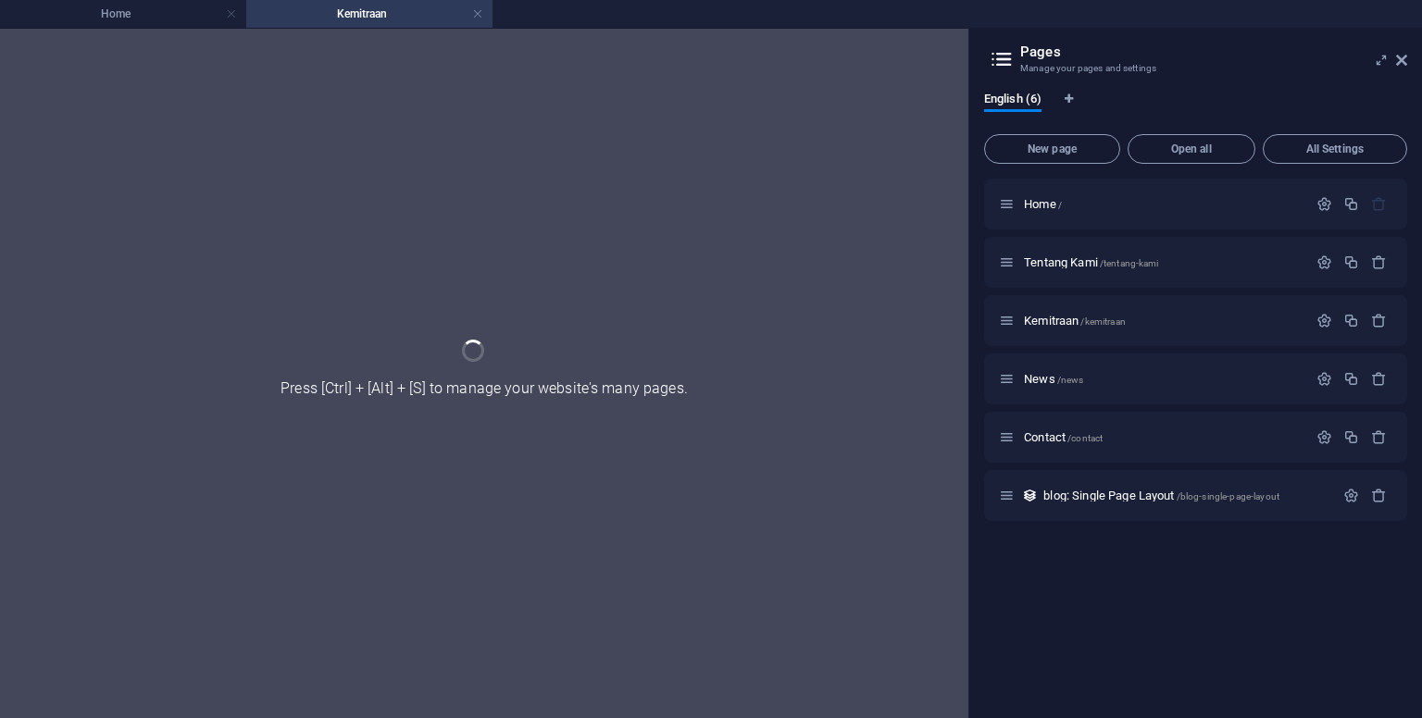  I want to click on button: Open all, so click(1191, 149).